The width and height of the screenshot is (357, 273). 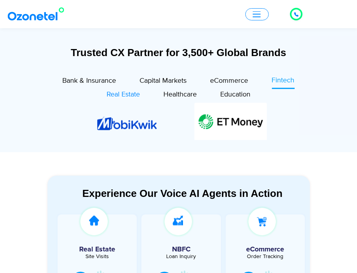 I want to click on a: Fintech, so click(x=284, y=82).